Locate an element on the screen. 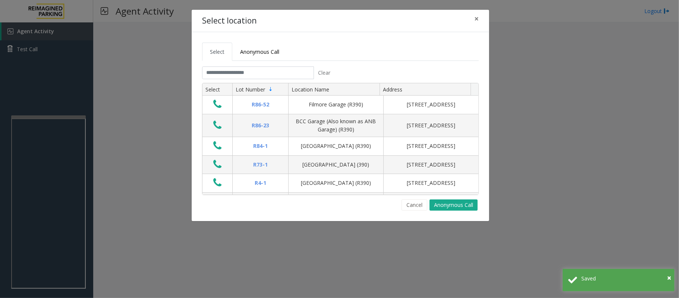  div: R86-23 is located at coordinates (260, 125).